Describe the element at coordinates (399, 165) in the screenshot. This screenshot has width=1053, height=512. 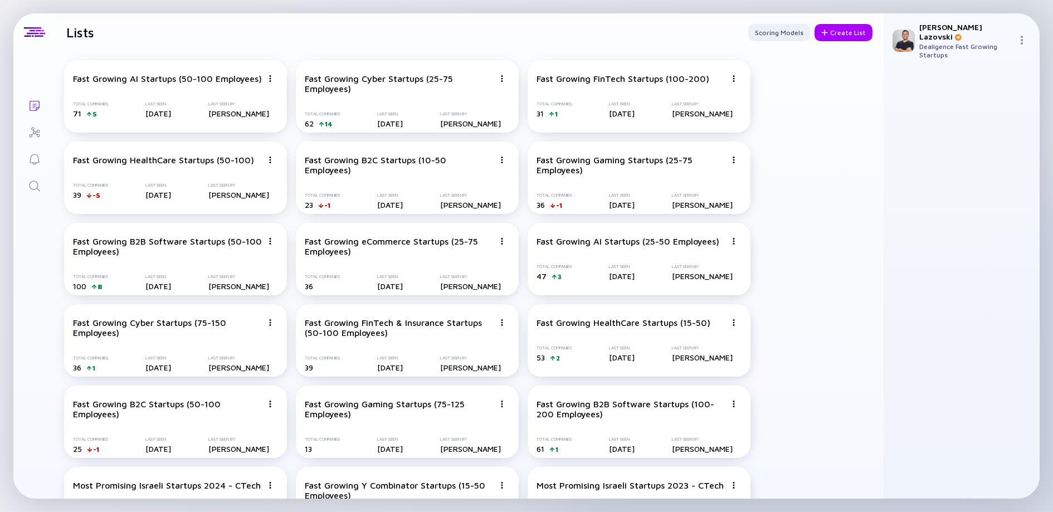
I see `div: Fast Growing B2C Startups (10-50 Employees)` at that location.